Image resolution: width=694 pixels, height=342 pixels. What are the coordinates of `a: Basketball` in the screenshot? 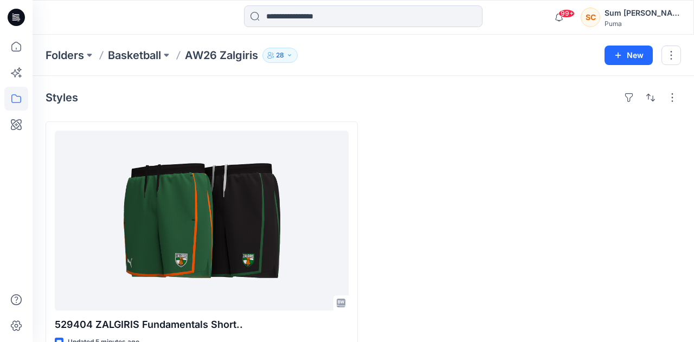 It's located at (134, 55).